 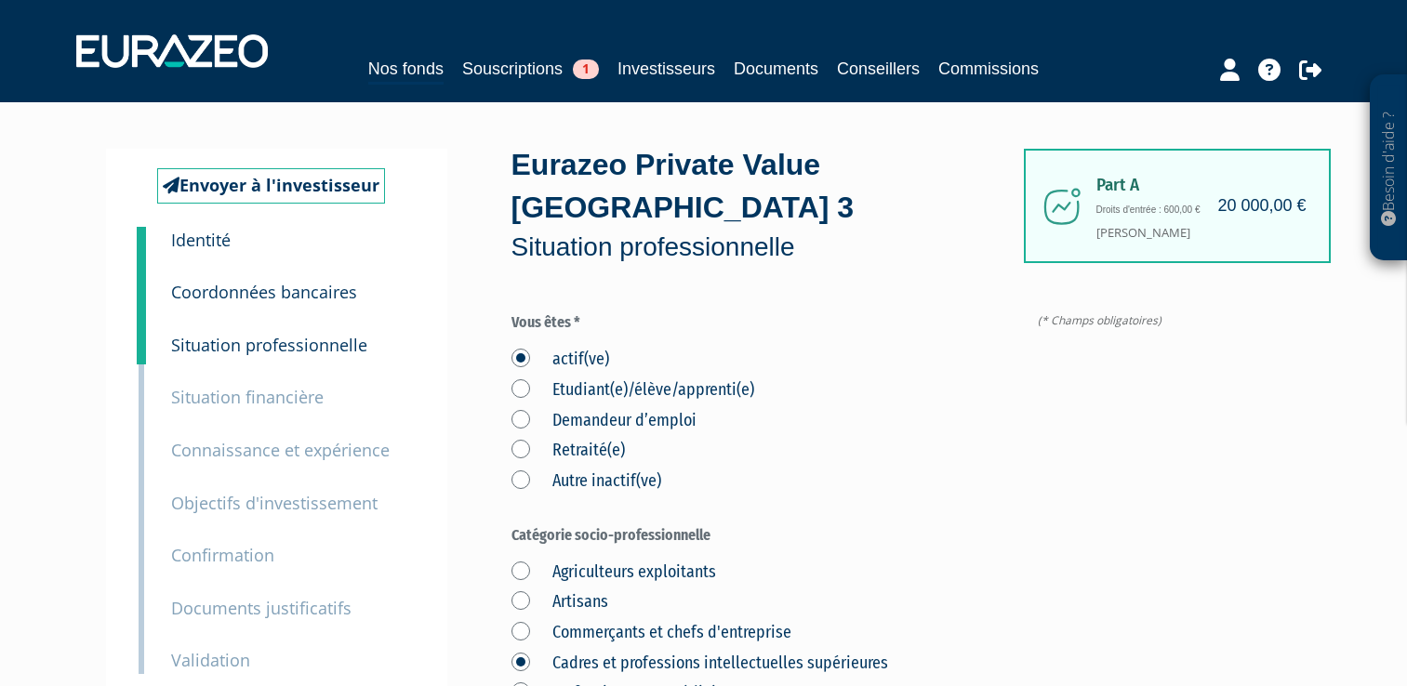 I want to click on a: Conseillers, so click(x=878, y=69).